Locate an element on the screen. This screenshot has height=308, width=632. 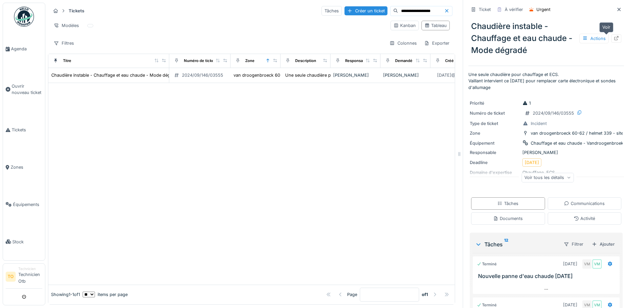
div: Filtrer is located at coordinates (573, 244).